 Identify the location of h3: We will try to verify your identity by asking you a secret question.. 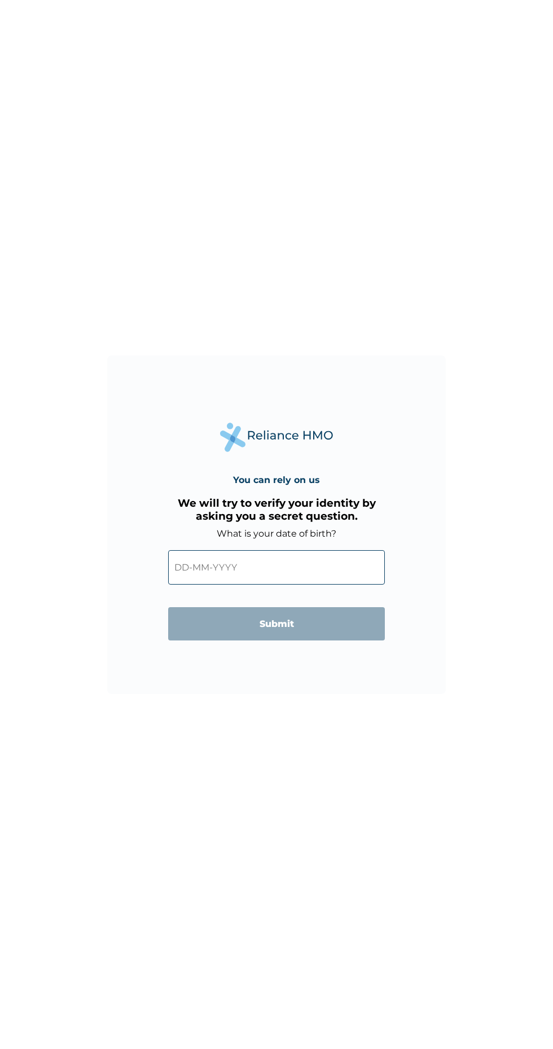
(277, 510).